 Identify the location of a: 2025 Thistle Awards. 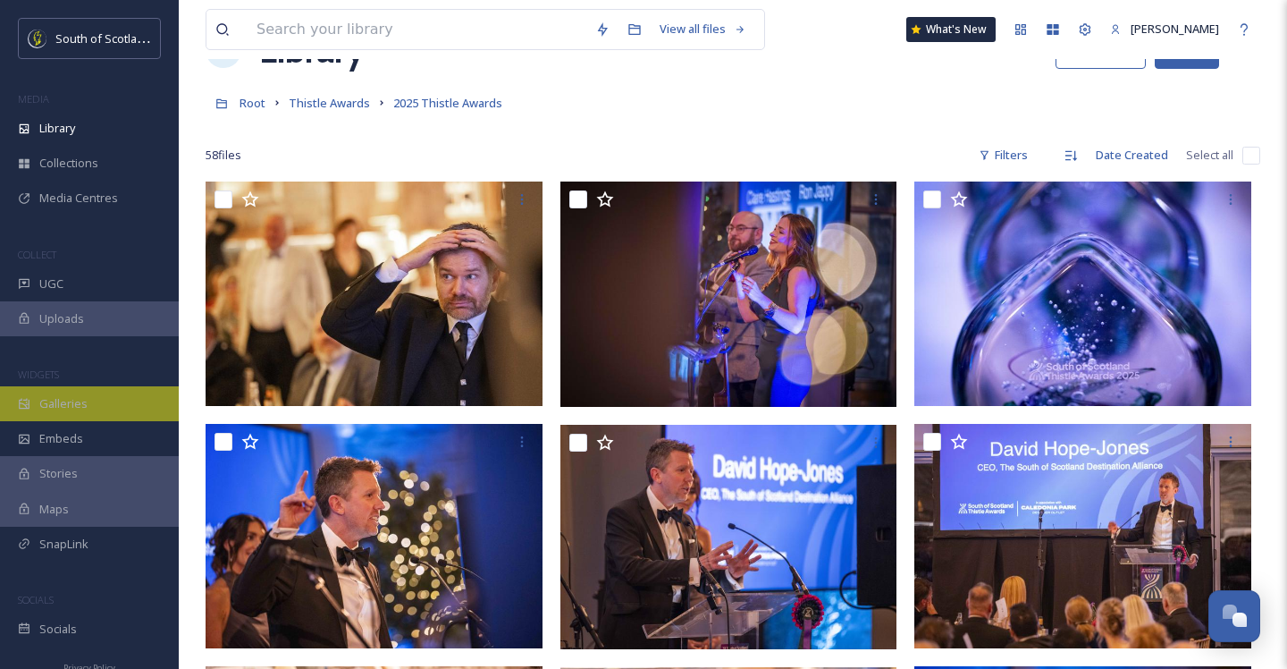
(448, 103).